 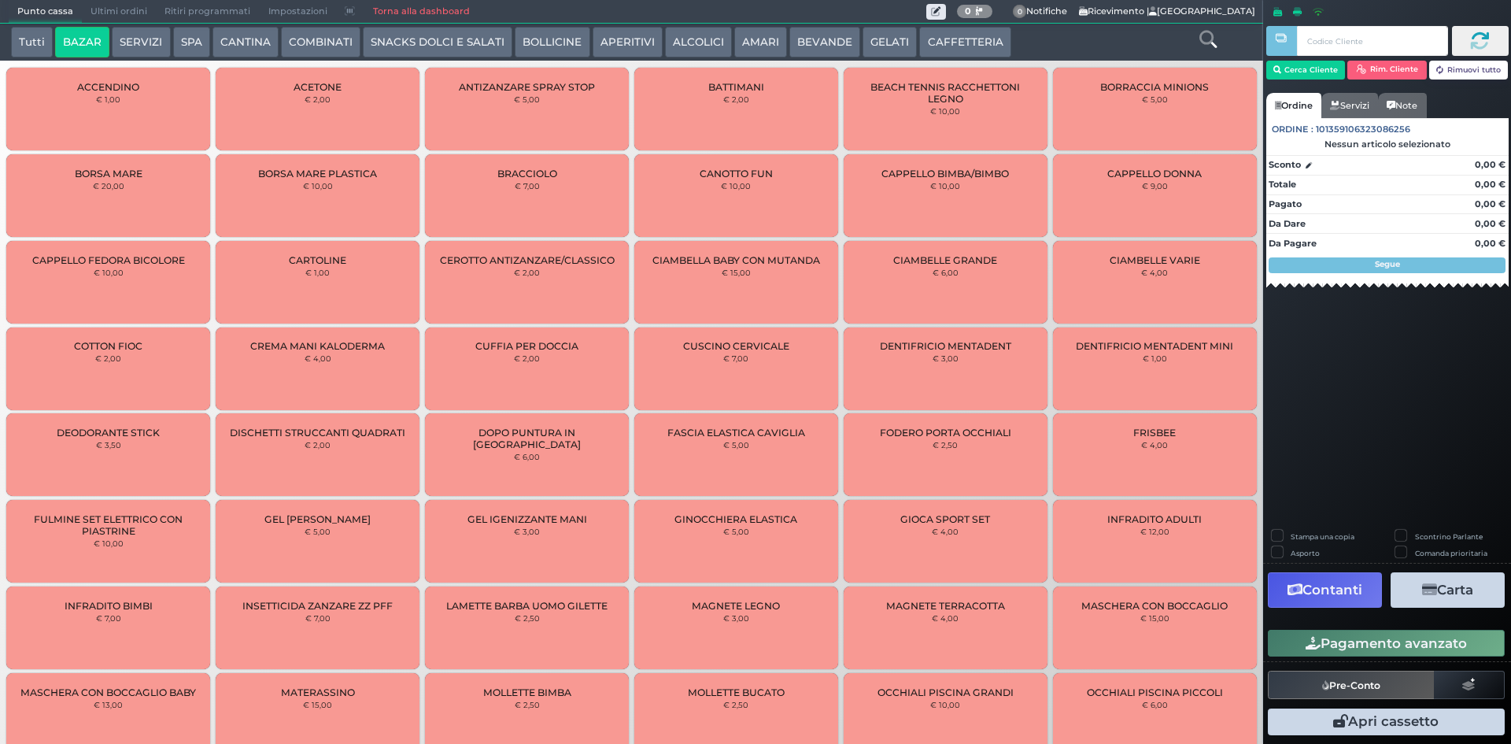 I want to click on input: Codice Cliente, so click(x=1372, y=41).